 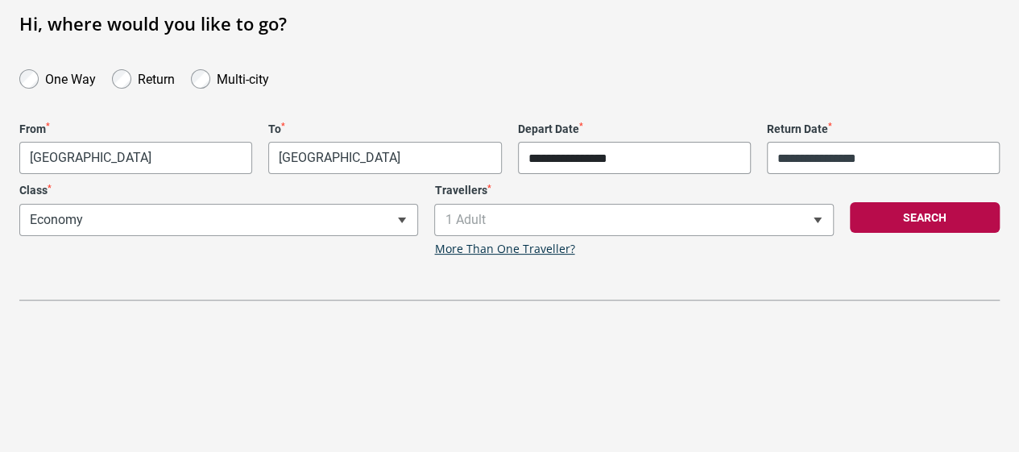 What do you see at coordinates (634, 129) in the screenshot?
I see `label: Depart Date` at bounding box center [634, 129].